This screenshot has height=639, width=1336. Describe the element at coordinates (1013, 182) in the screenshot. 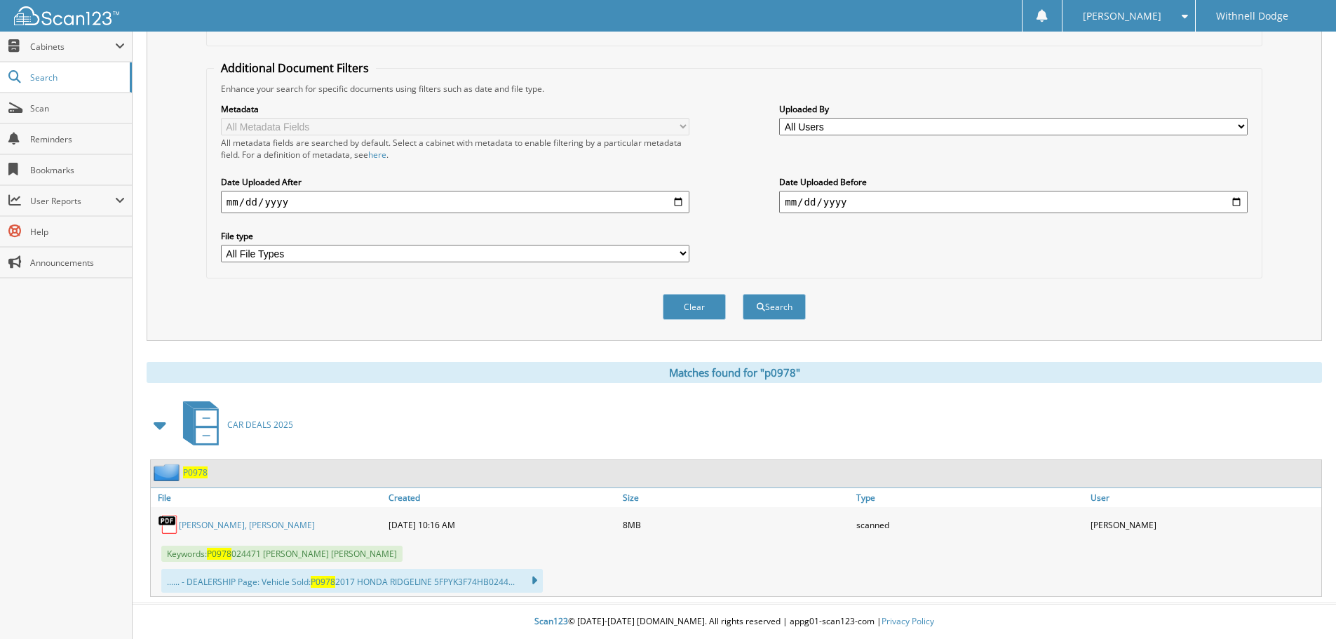

I see `label: Date Uploaded Before` at that location.